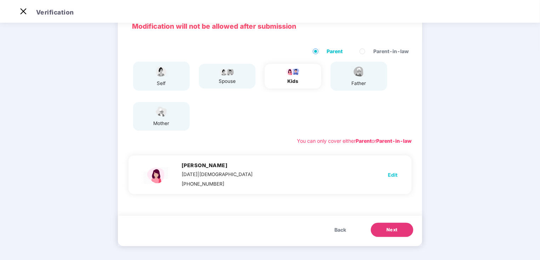 The width and height of the screenshot is (540, 260). Describe the element at coordinates (161, 71) in the screenshot. I see `img: svg+xml;base64,PHN2ZyBpZD0iU3BvdXNlX2ljb24iIHhtbG5zPSJodHRwOi8vd3d3LnczLm9yZy8yMDAwL3N2ZyIgd2lkdG...` at that location.